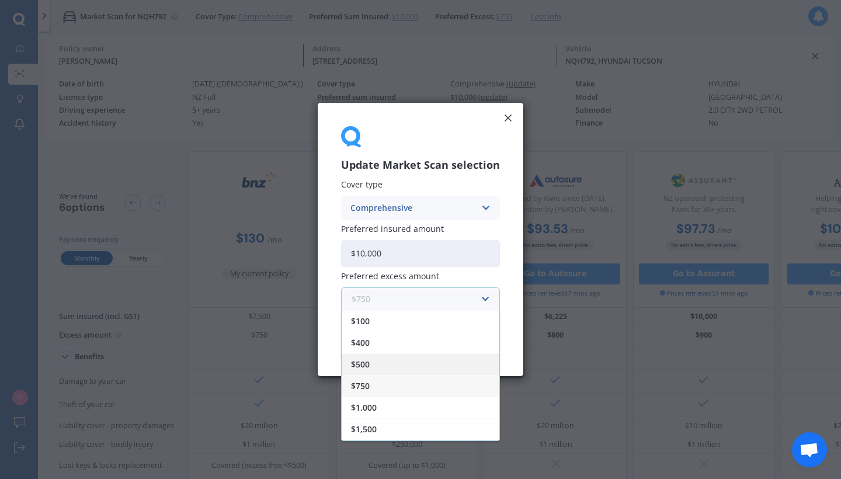 This screenshot has height=479, width=841. What do you see at coordinates (364, 408) in the screenshot?
I see `span: $1,000` at bounding box center [364, 408].